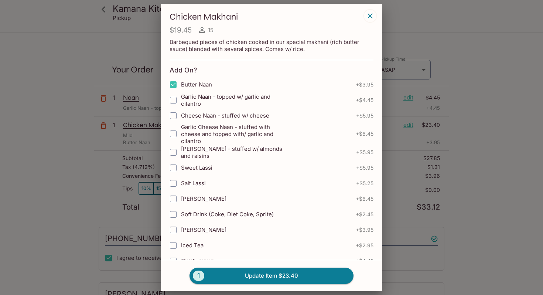 The width and height of the screenshot is (543, 295). Describe the element at coordinates (198, 275) in the screenshot. I see `span: 1` at that location.